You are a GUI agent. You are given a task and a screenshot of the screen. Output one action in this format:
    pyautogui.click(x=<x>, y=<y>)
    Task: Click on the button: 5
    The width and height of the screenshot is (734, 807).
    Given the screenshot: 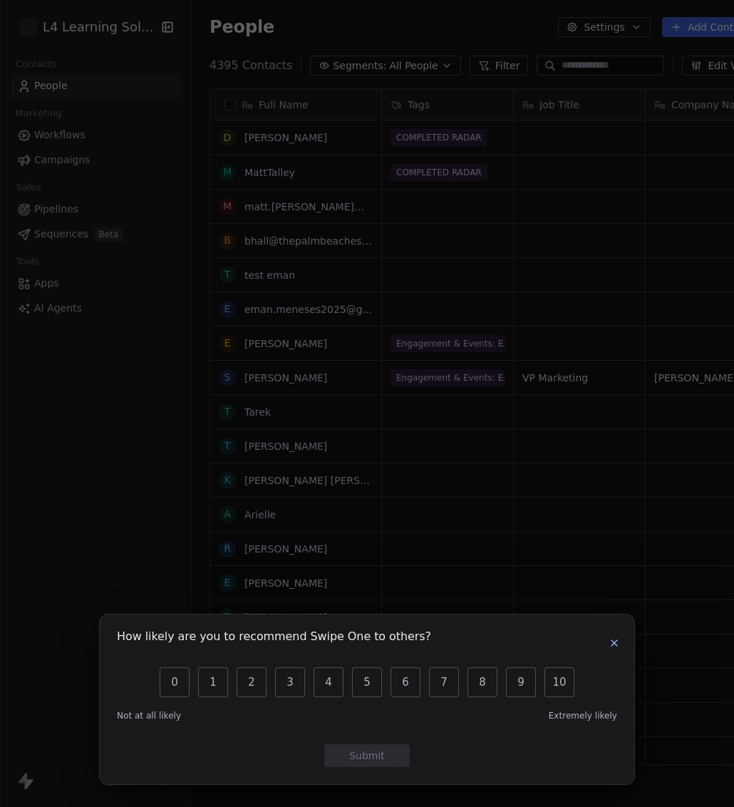 What is the action you would take?
    pyautogui.click(x=367, y=682)
    